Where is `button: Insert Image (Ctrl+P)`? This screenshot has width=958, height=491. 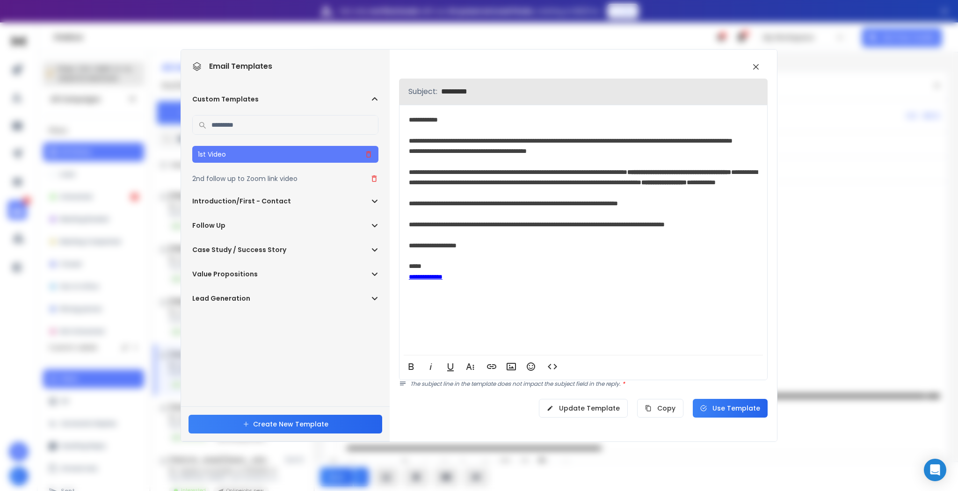
button: Insert Image (Ctrl+P) is located at coordinates (511, 367).